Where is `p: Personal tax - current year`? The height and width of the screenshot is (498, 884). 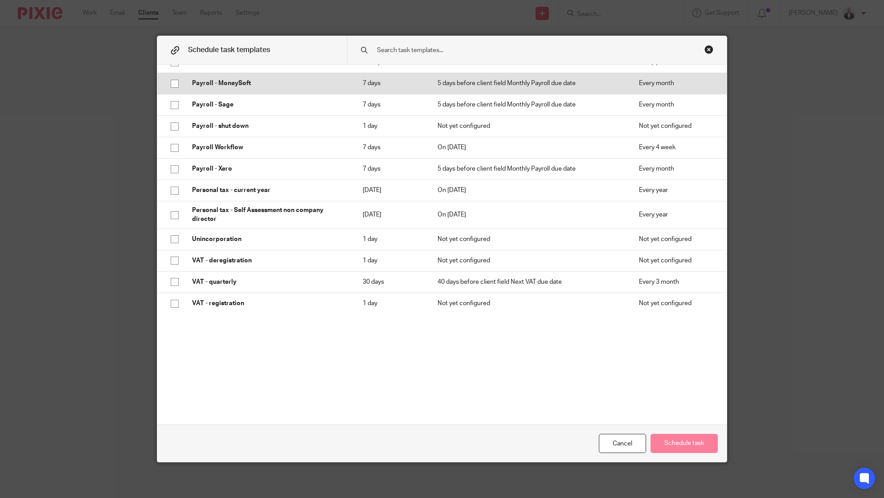 p: Personal tax - current year is located at coordinates (268, 190).